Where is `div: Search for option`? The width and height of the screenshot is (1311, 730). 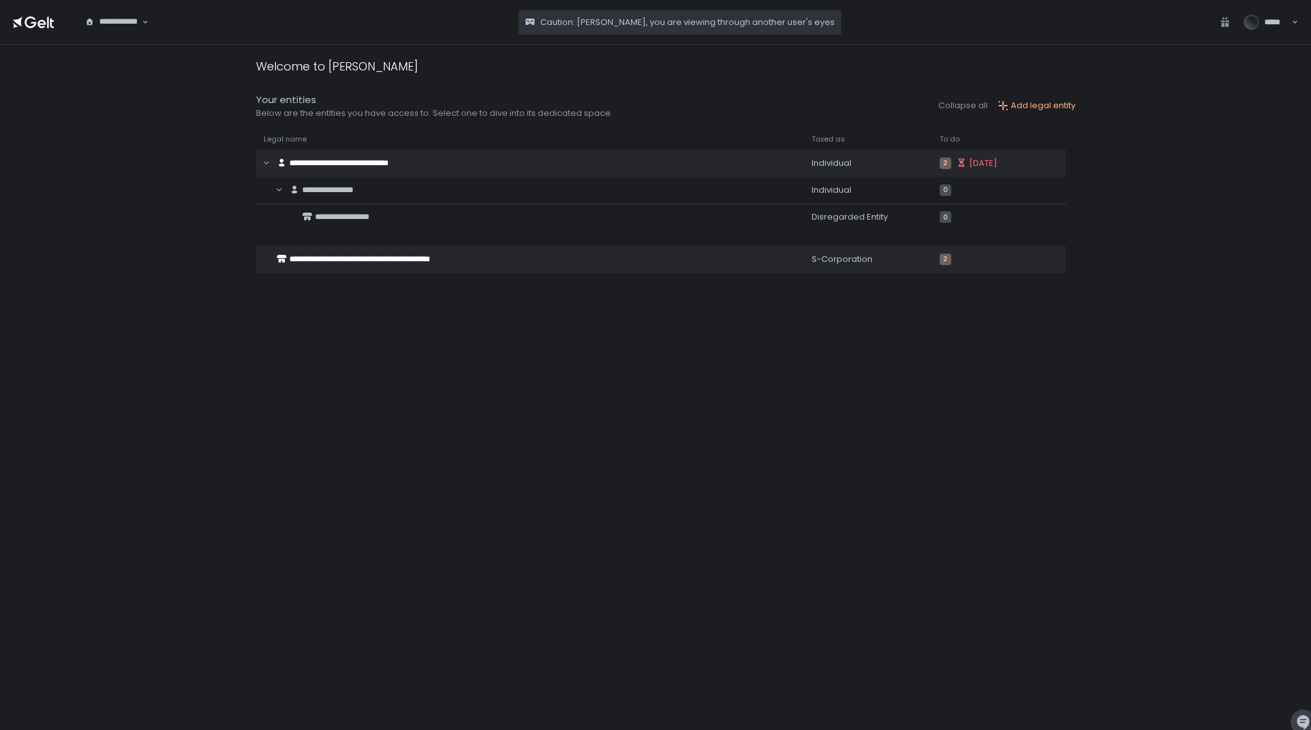
div: Search for option is located at coordinates (113, 22).